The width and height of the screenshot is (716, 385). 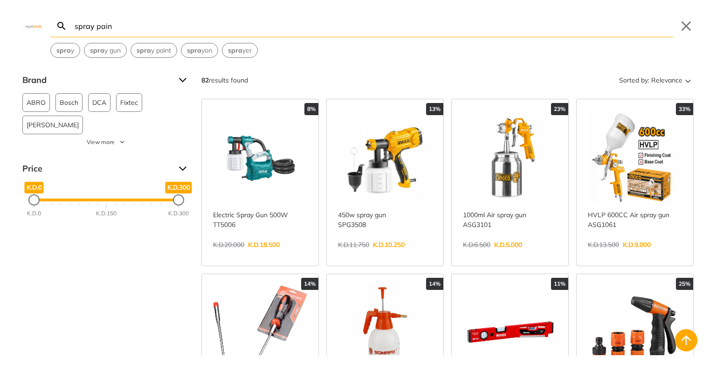 I want to click on span: Relevance, so click(x=667, y=80).